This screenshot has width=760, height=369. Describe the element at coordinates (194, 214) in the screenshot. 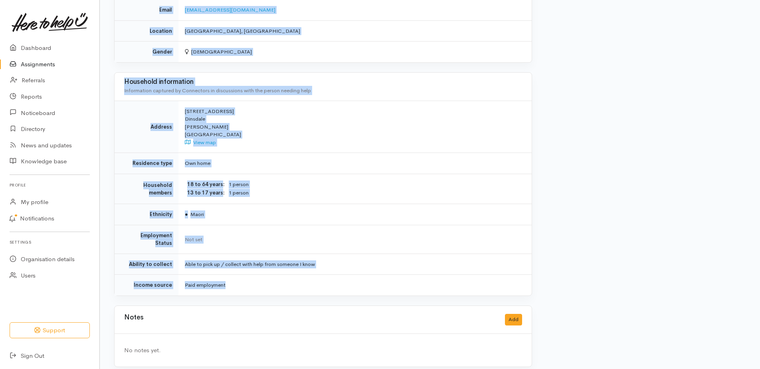

I see `span: Maori` at that location.